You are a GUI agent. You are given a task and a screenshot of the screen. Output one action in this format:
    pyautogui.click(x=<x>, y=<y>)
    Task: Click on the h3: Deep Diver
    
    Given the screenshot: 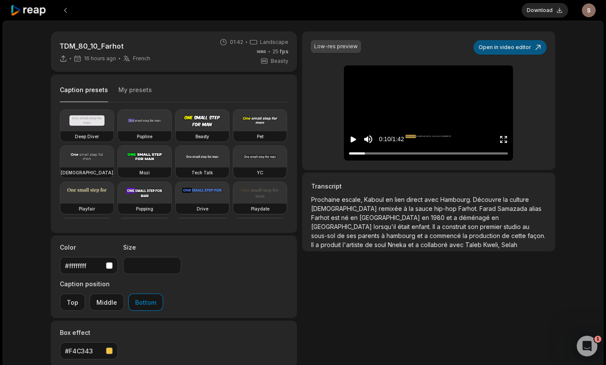 What is the action you would take?
    pyautogui.click(x=87, y=137)
    